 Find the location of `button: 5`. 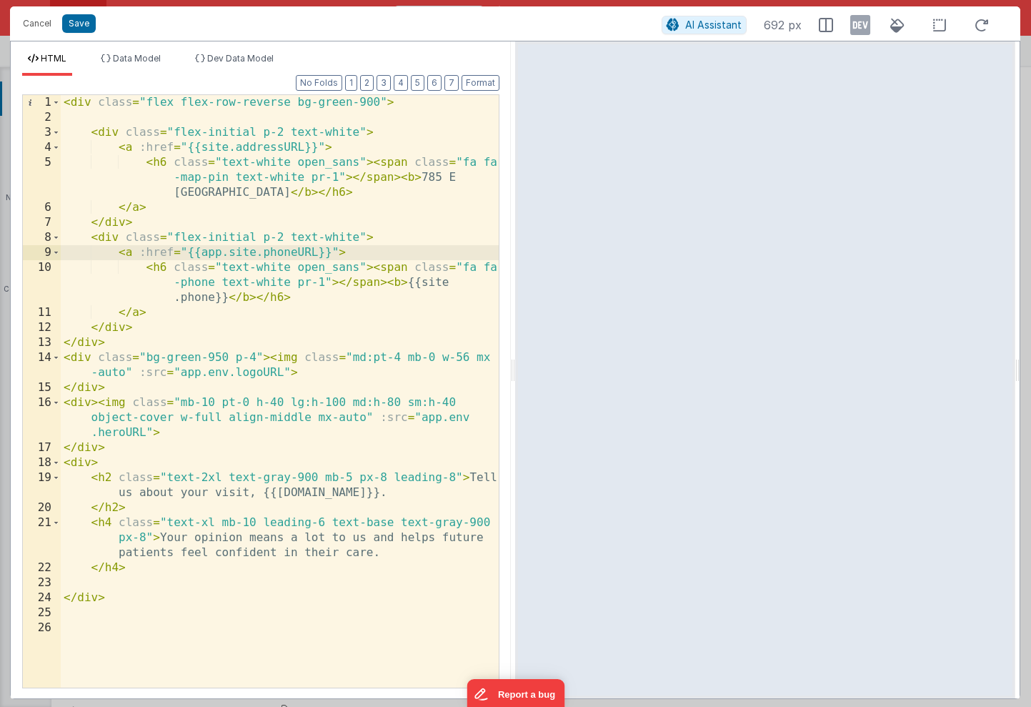

button: 5 is located at coordinates (417, 83).